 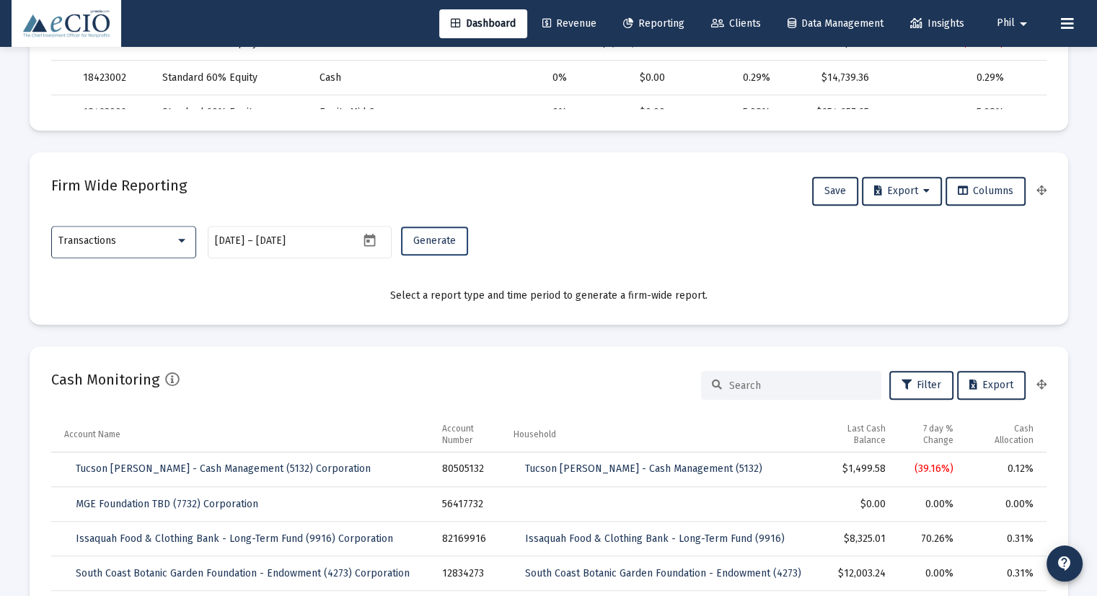 I want to click on input: Search, so click(x=800, y=385).